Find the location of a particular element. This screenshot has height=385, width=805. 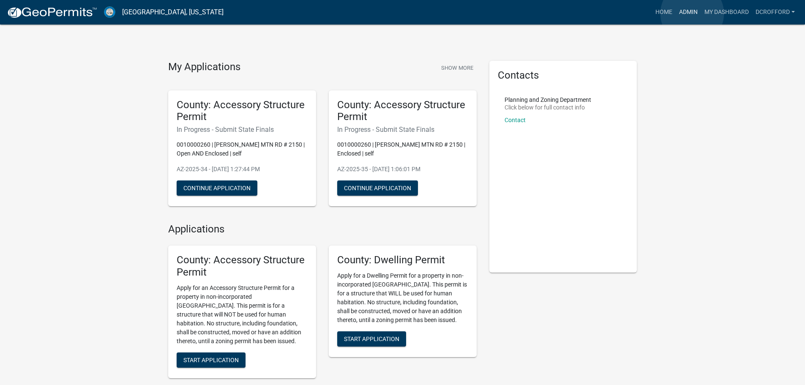

h5: Contacts is located at coordinates (564, 75).